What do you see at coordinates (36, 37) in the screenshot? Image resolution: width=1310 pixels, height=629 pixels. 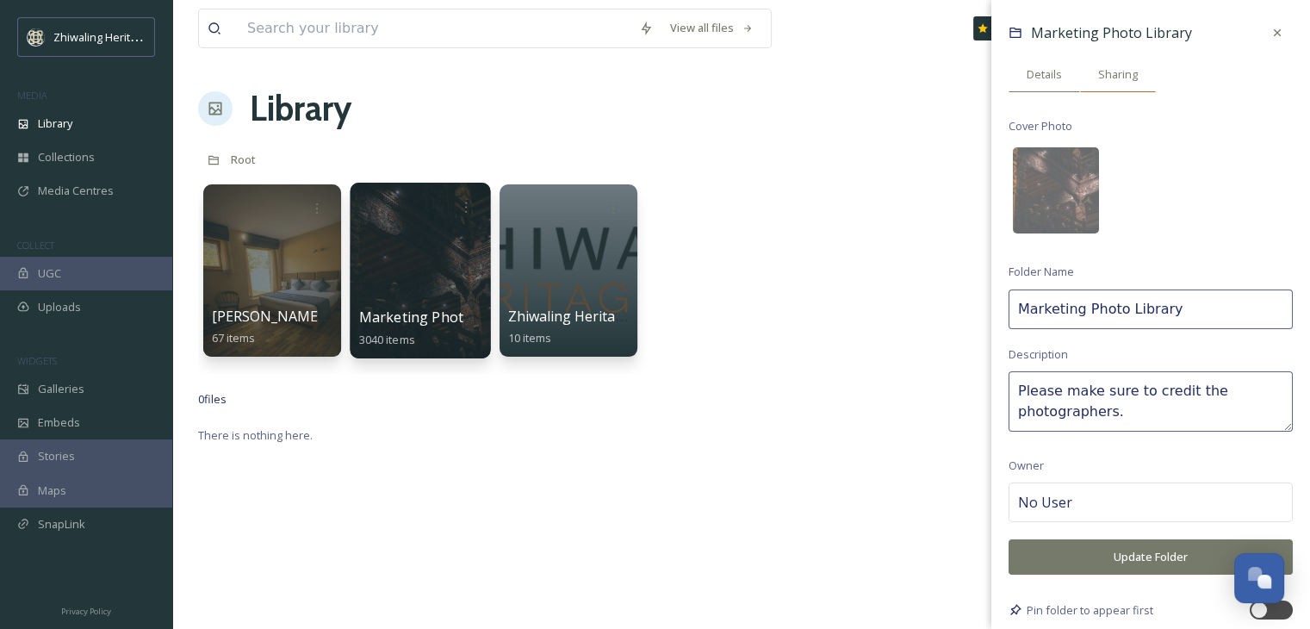 I see `img: Screenshot%202025-04-29%20at%2011.05.50.png` at bounding box center [36, 37].